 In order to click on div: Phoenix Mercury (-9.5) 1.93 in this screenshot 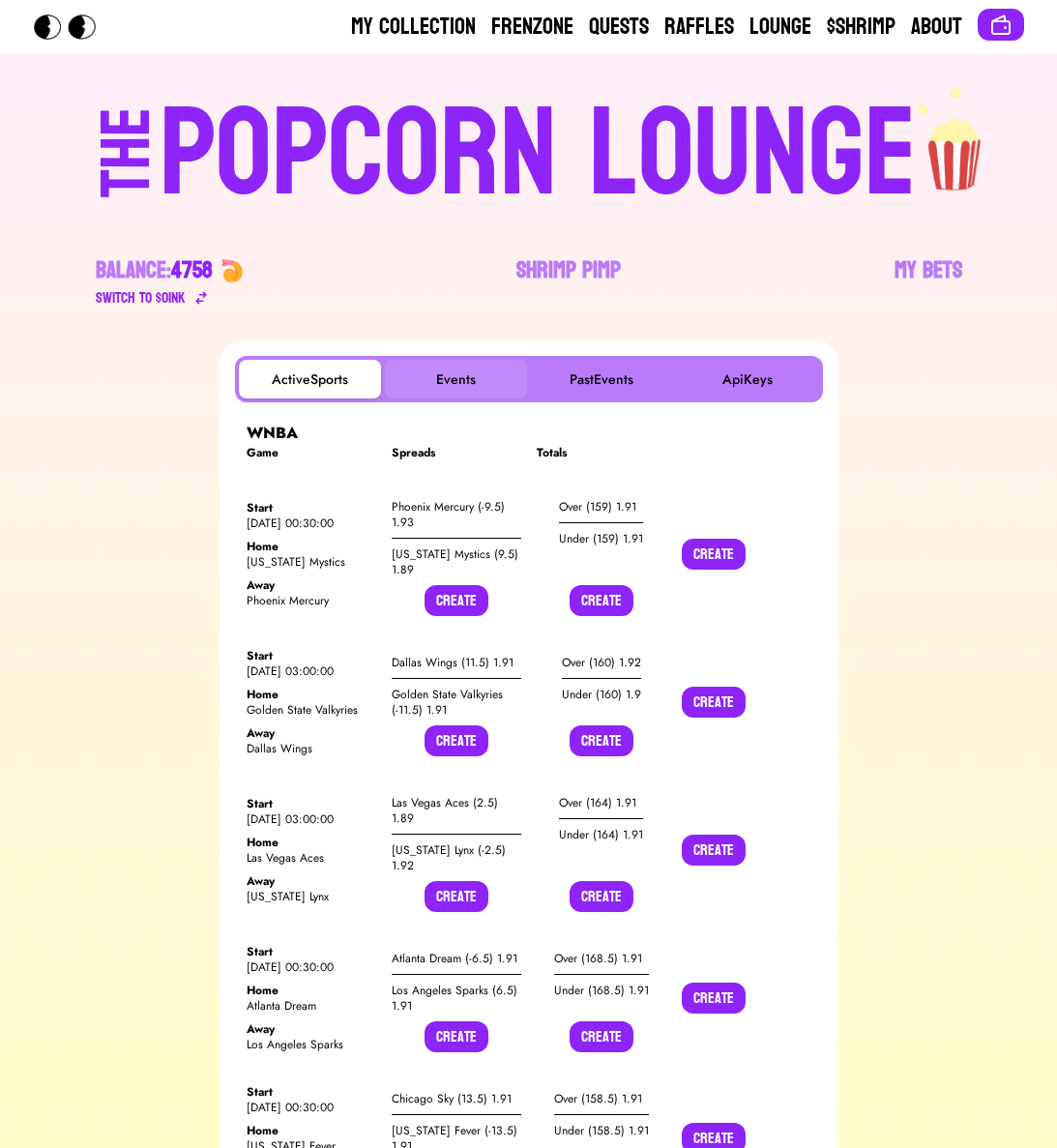, I will do `click(456, 514)`.